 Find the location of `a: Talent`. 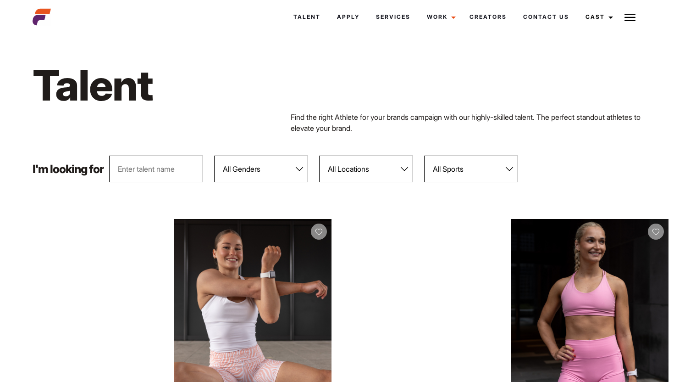

a: Talent is located at coordinates (307, 17).